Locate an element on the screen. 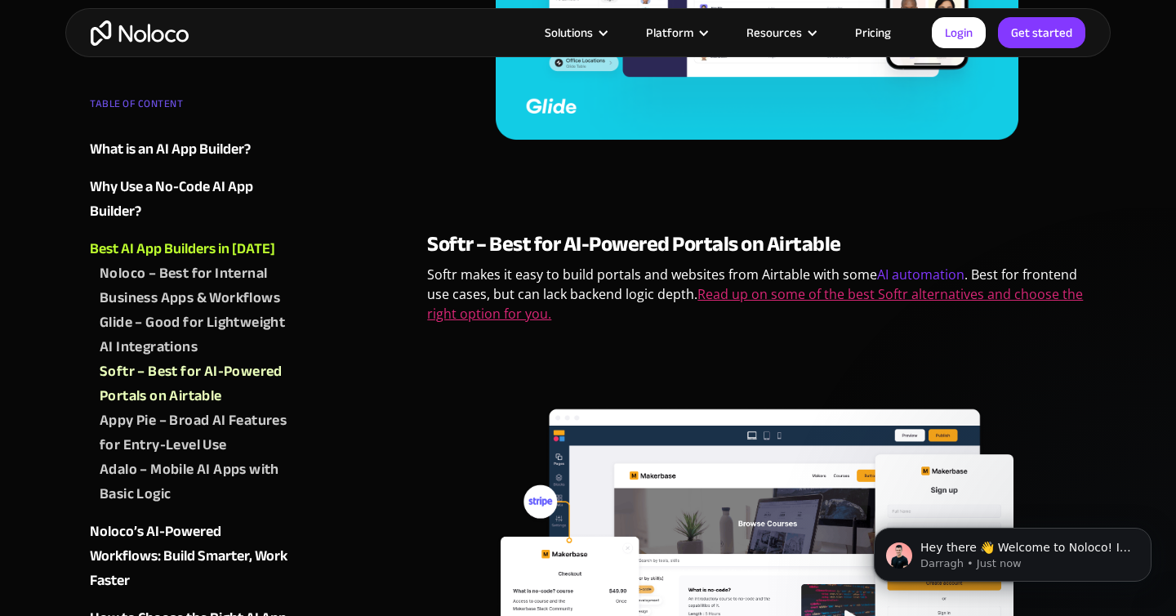 This screenshot has width=1176, height=616. div: ‍Noloco’s AI-Powered Workflows: Build Smarter, Work Faster is located at coordinates (189, 556).